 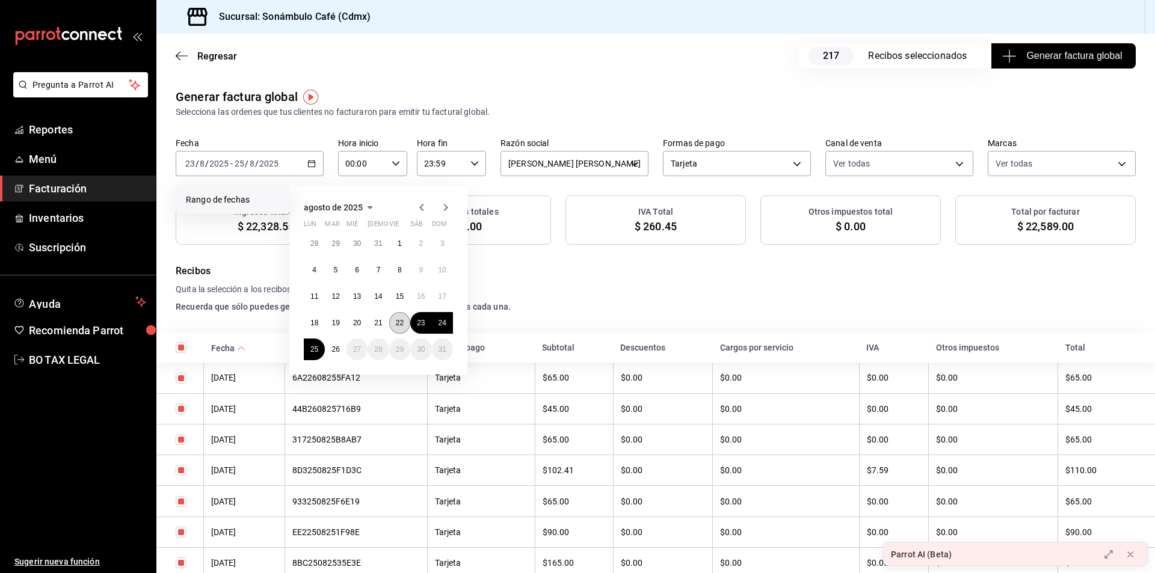 I want to click on abbr: 16 de agosto de 2025, so click(x=420, y=296).